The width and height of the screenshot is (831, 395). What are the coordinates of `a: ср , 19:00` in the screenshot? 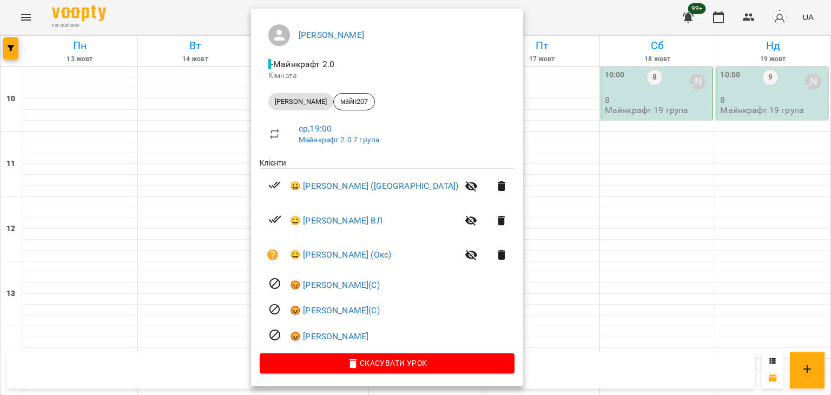 It's located at (315, 128).